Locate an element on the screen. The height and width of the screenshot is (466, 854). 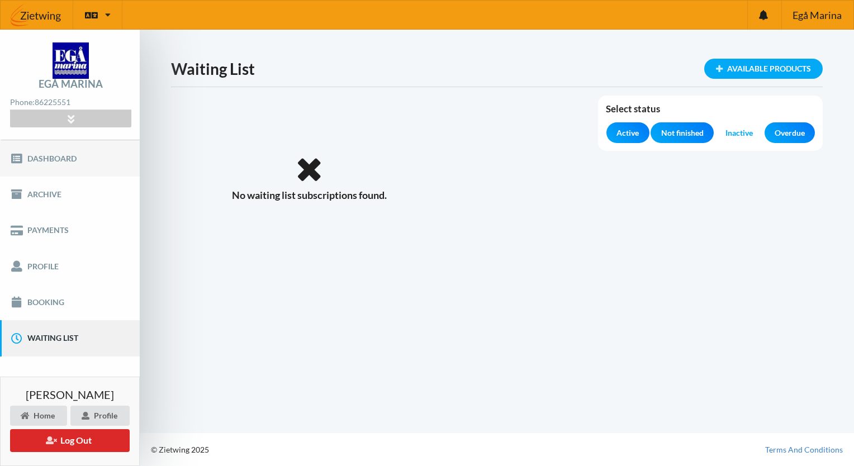
div: Egå Marina is located at coordinates (70, 84).